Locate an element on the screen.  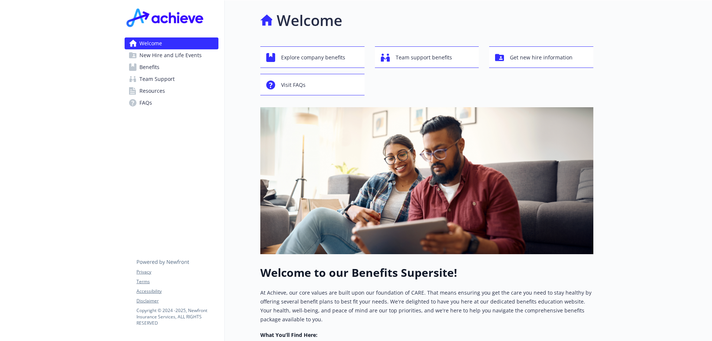
span: Resources is located at coordinates (152, 91).